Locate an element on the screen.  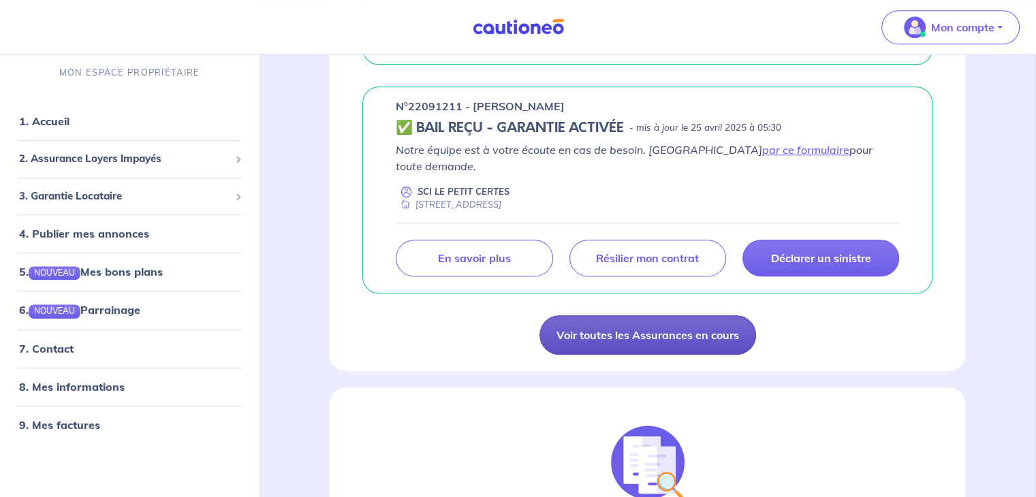
div: 7. Contact is located at coordinates (129, 349).